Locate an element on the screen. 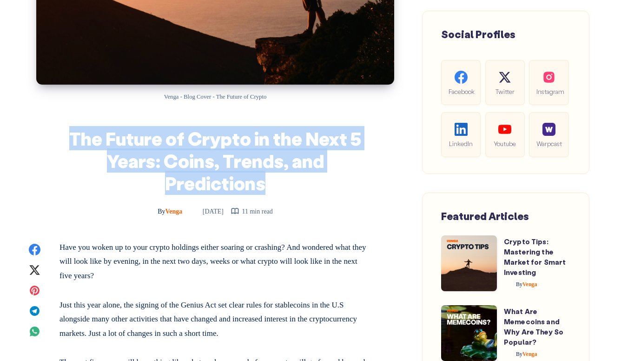  span: Venga - Blog Cover - The Future of Crypto is located at coordinates (215, 97).